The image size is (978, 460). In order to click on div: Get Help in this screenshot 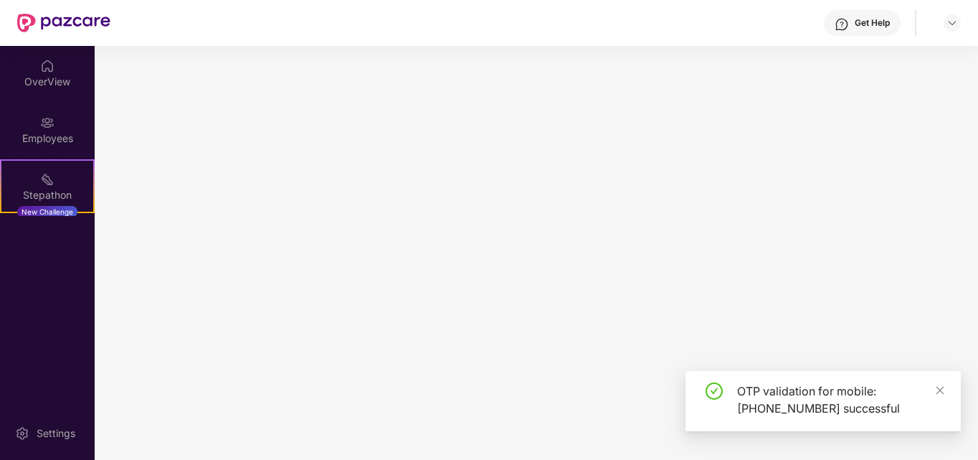, I will do `click(872, 23)`.